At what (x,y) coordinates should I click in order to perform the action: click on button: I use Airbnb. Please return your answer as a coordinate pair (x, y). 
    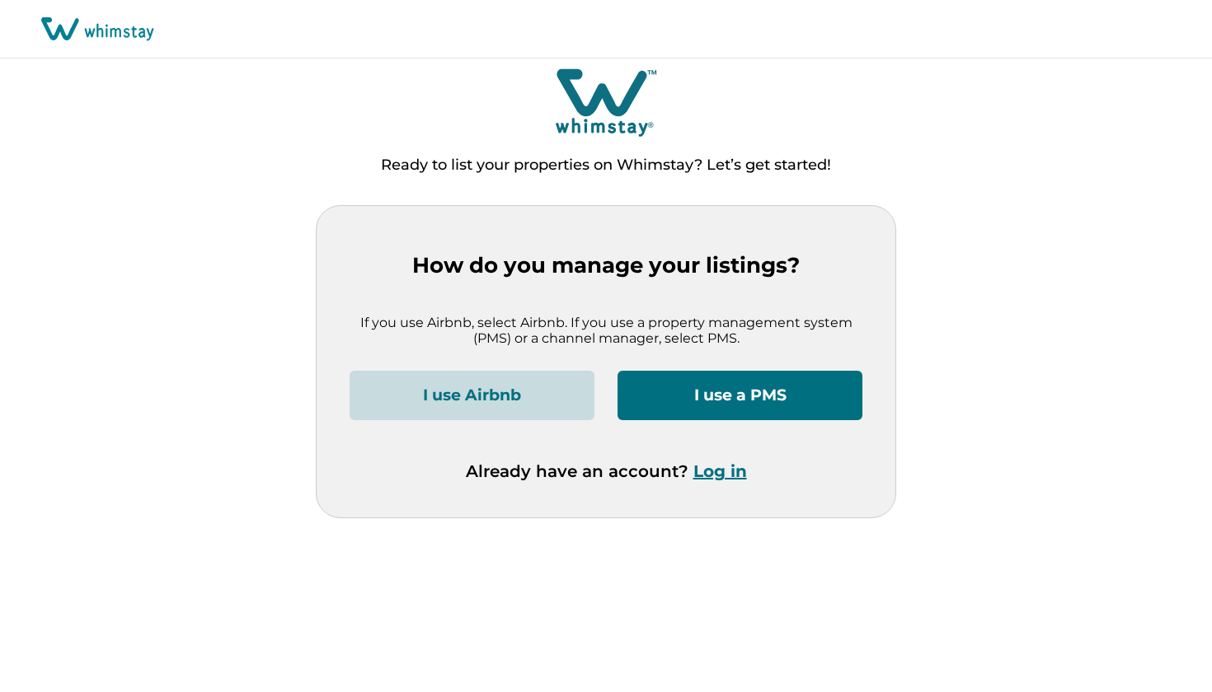
    Looking at the image, I should click on (472, 396).